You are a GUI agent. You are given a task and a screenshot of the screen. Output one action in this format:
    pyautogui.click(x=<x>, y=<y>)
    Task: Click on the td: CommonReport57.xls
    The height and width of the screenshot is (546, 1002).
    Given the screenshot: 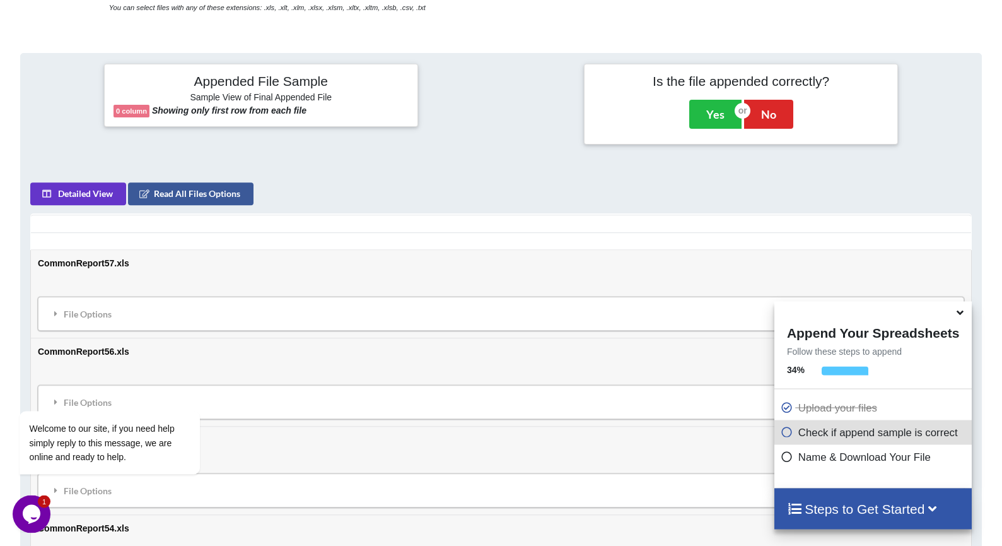 What is the action you would take?
    pyautogui.click(x=501, y=294)
    